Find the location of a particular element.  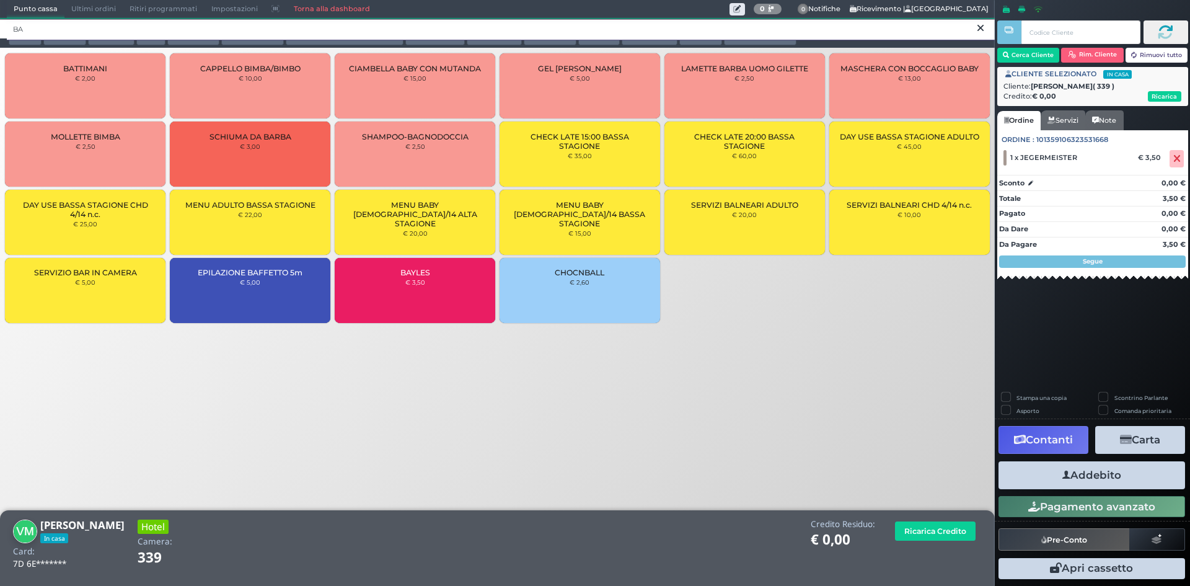

strong: Pagato is located at coordinates (1012, 213).